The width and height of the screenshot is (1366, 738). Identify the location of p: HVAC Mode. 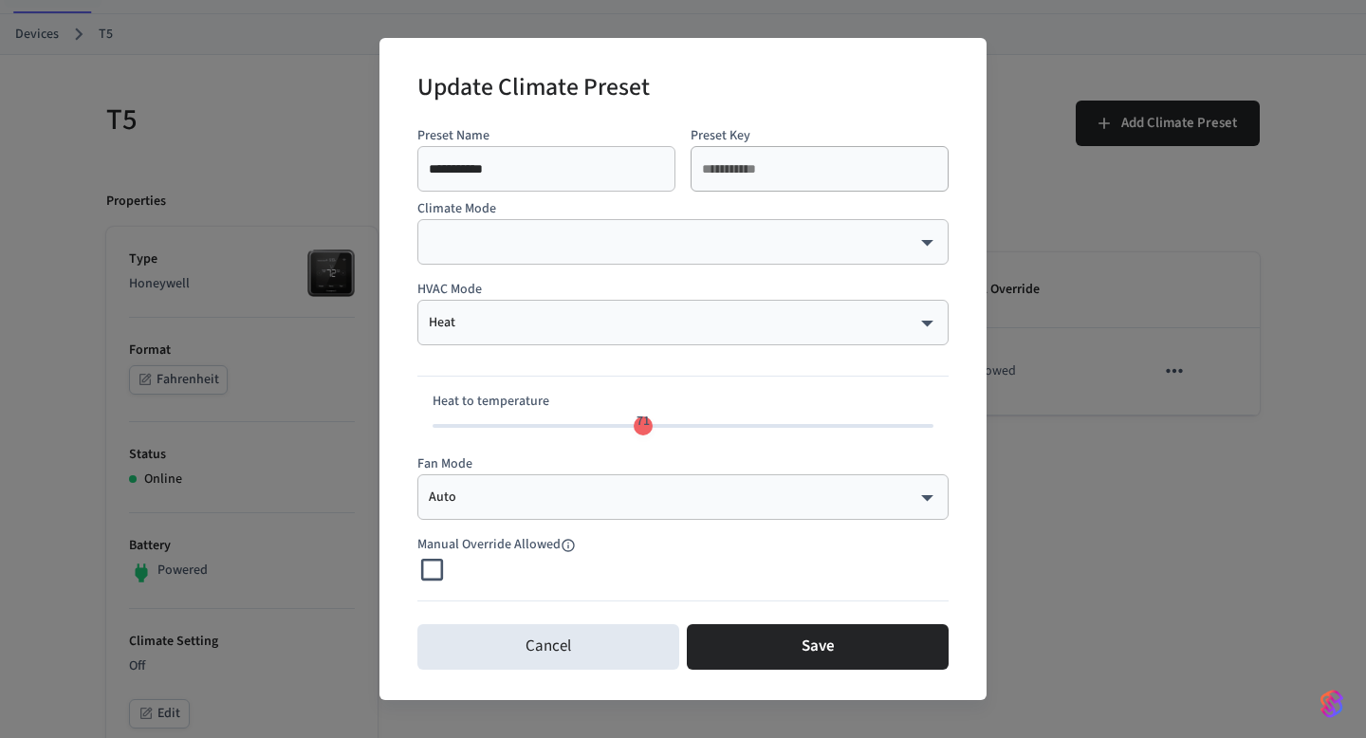
(683, 289).